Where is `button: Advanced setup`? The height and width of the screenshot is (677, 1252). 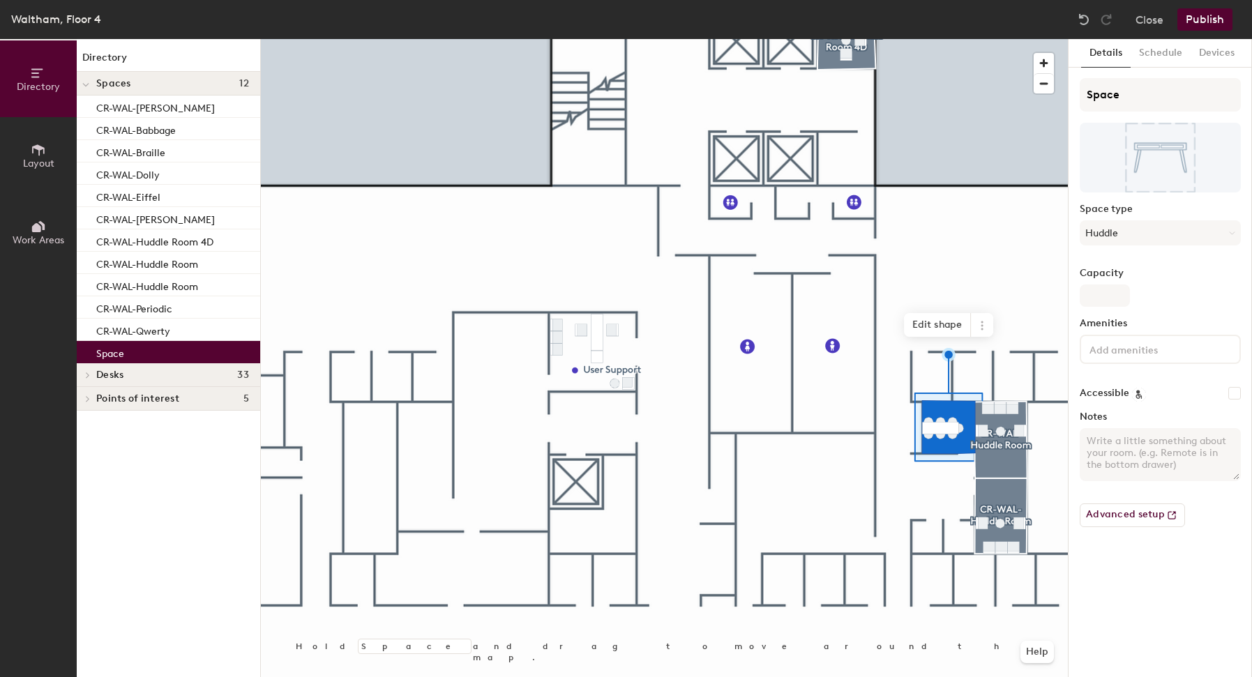 button: Advanced setup is located at coordinates (1132, 515).